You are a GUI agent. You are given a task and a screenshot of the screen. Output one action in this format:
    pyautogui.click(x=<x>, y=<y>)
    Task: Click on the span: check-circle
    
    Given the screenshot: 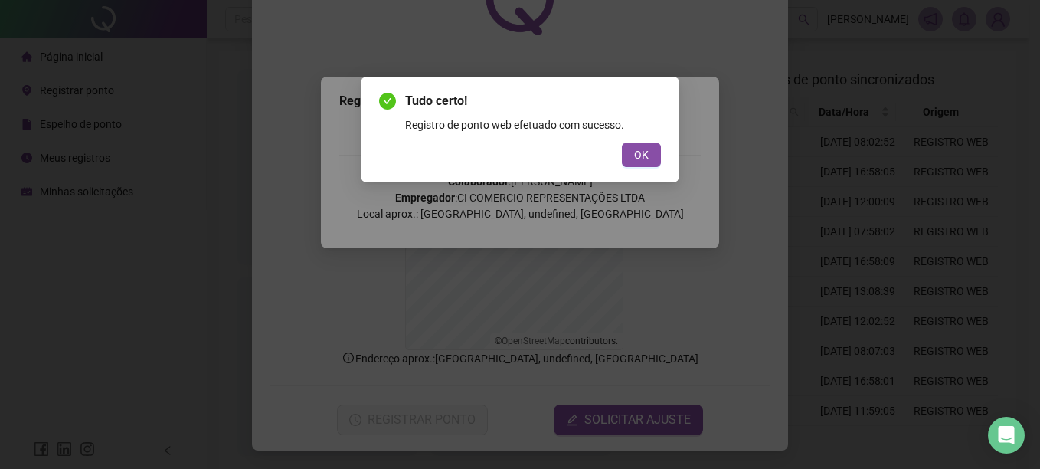 What is the action you would take?
    pyautogui.click(x=388, y=101)
    